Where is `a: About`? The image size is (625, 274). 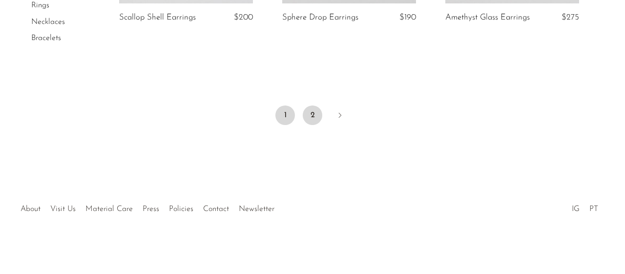 a: About is located at coordinates (30, 209).